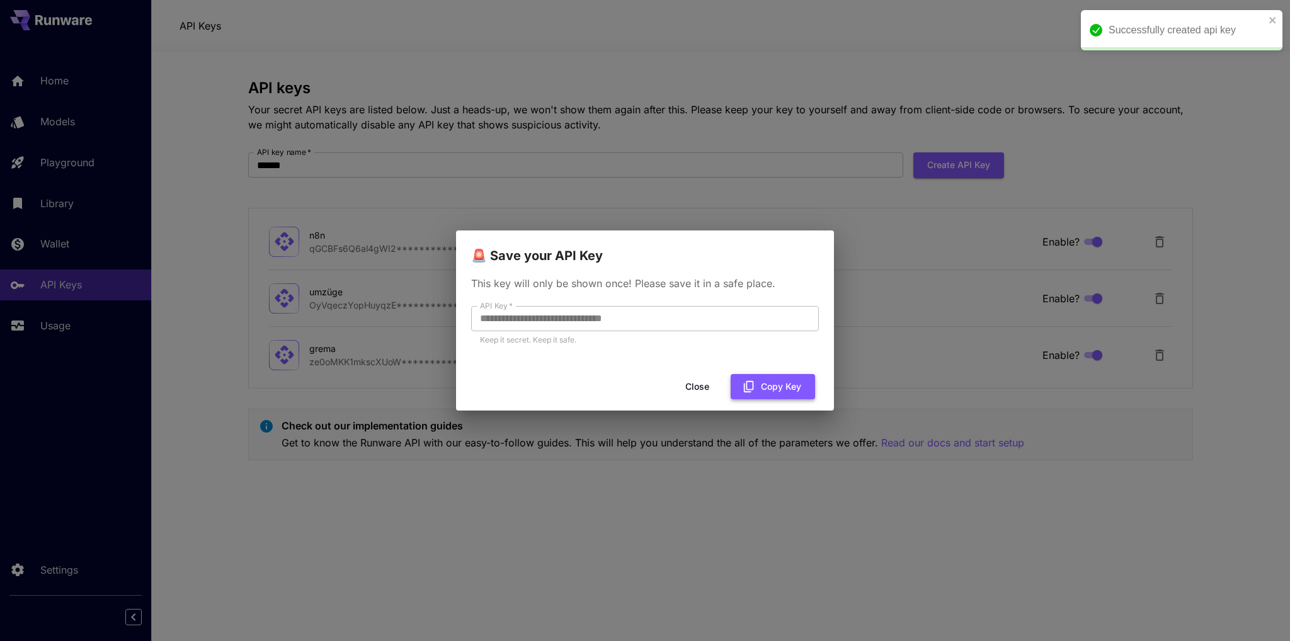 The image size is (1290, 641). What do you see at coordinates (697, 387) in the screenshot?
I see `button: Close` at bounding box center [697, 387].